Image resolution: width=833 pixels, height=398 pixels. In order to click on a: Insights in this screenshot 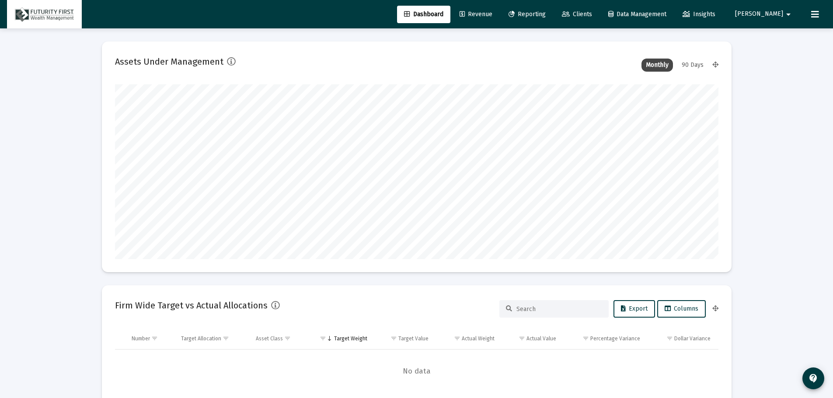, I will do `click(698, 14)`.